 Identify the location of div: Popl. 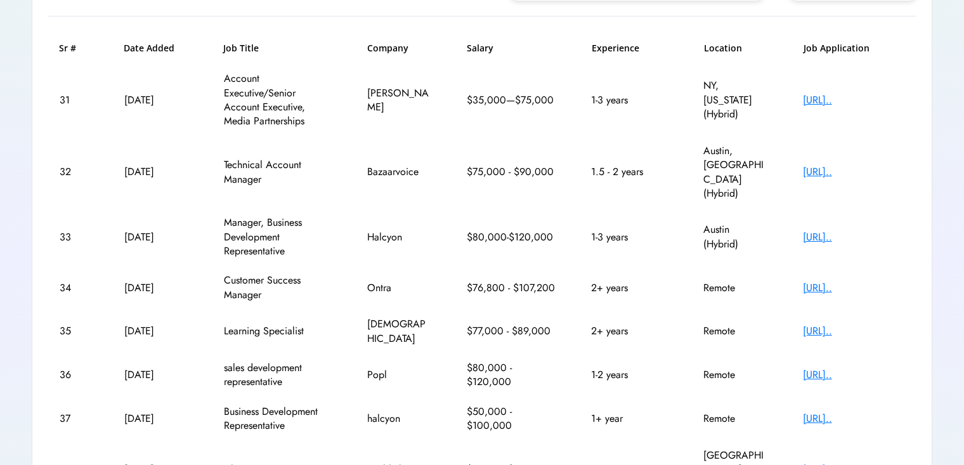
(399, 375).